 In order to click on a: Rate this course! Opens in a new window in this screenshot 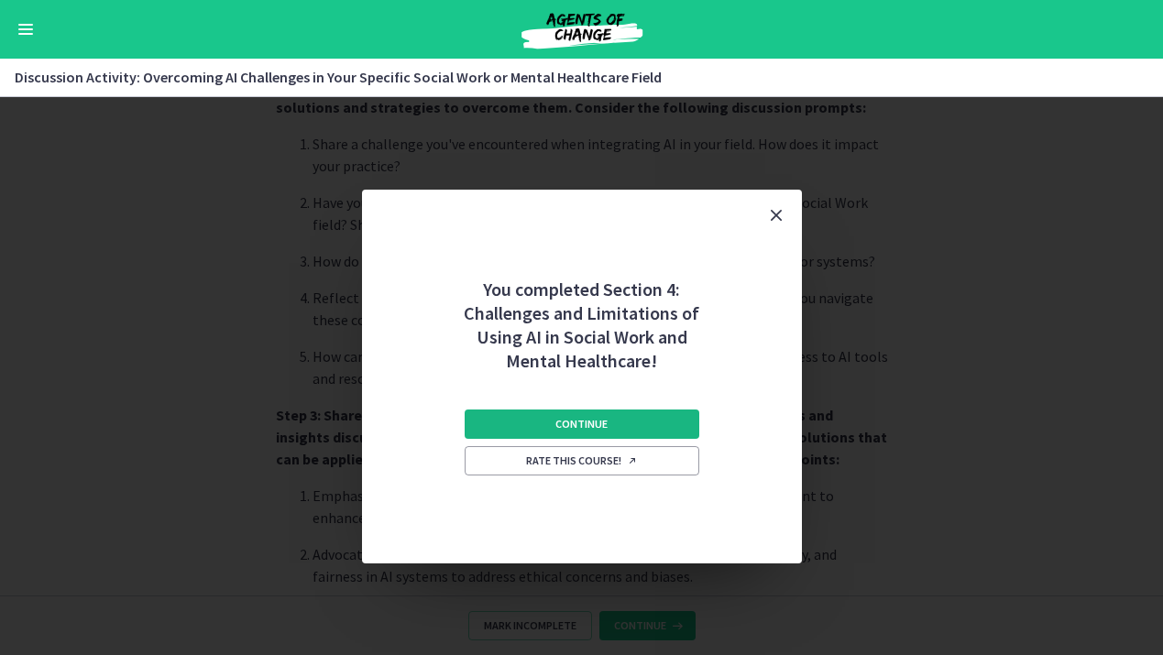, I will do `click(582, 461)`.